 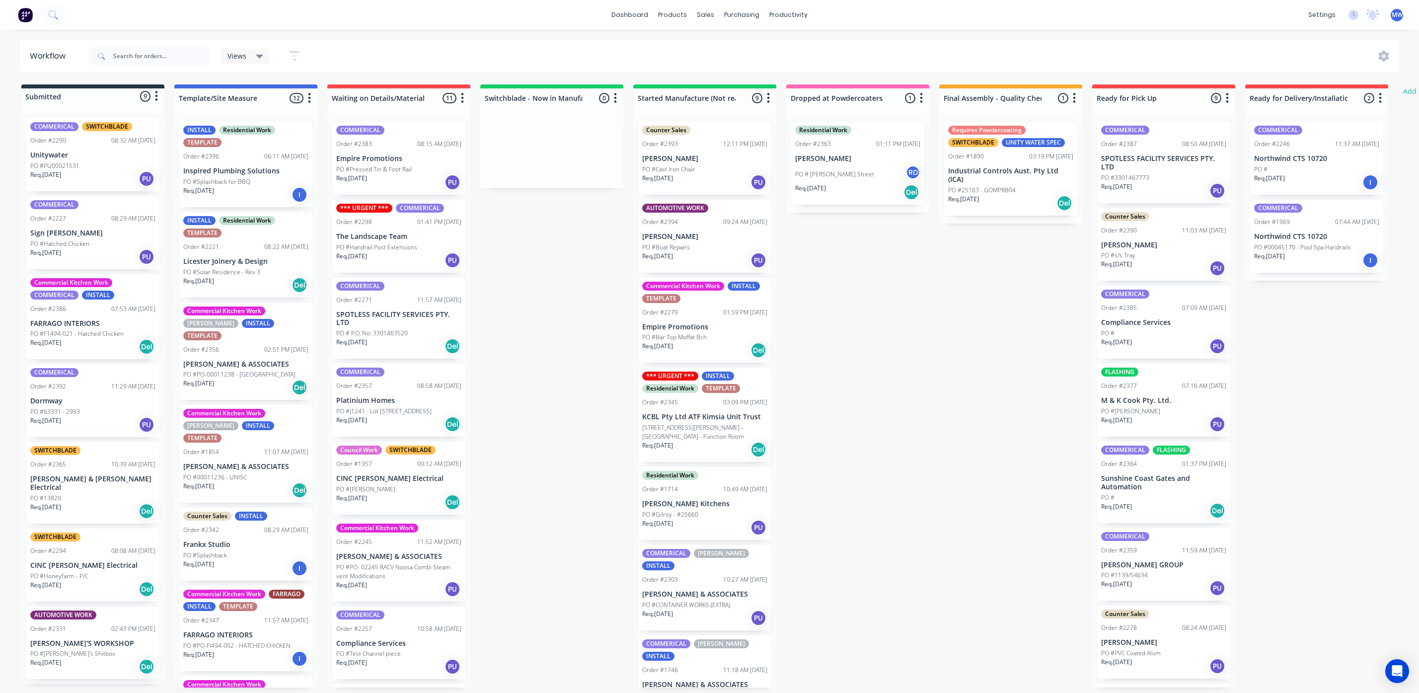 I want to click on p: KCBL Pty Ltd ATF Kimsia Unit Trust, so click(x=705, y=417).